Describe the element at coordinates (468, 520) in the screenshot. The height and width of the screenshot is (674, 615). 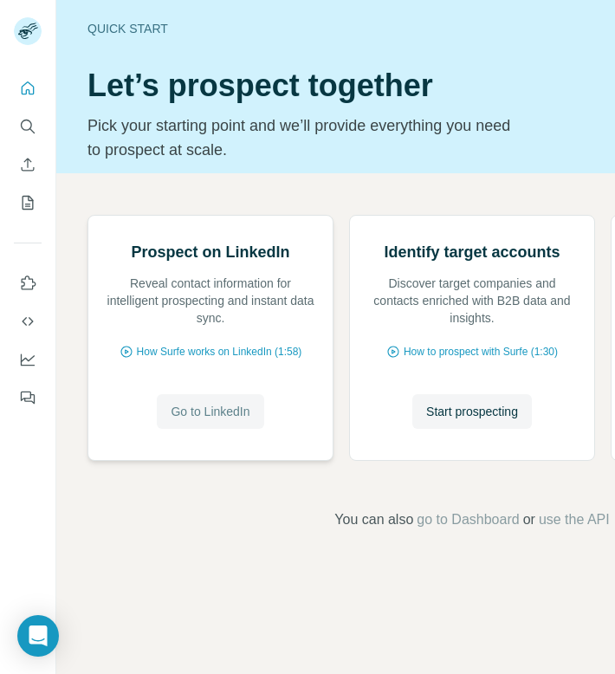
I see `button: go to Dashboard` at that location.